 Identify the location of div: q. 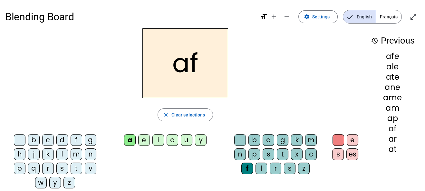
(34, 168).